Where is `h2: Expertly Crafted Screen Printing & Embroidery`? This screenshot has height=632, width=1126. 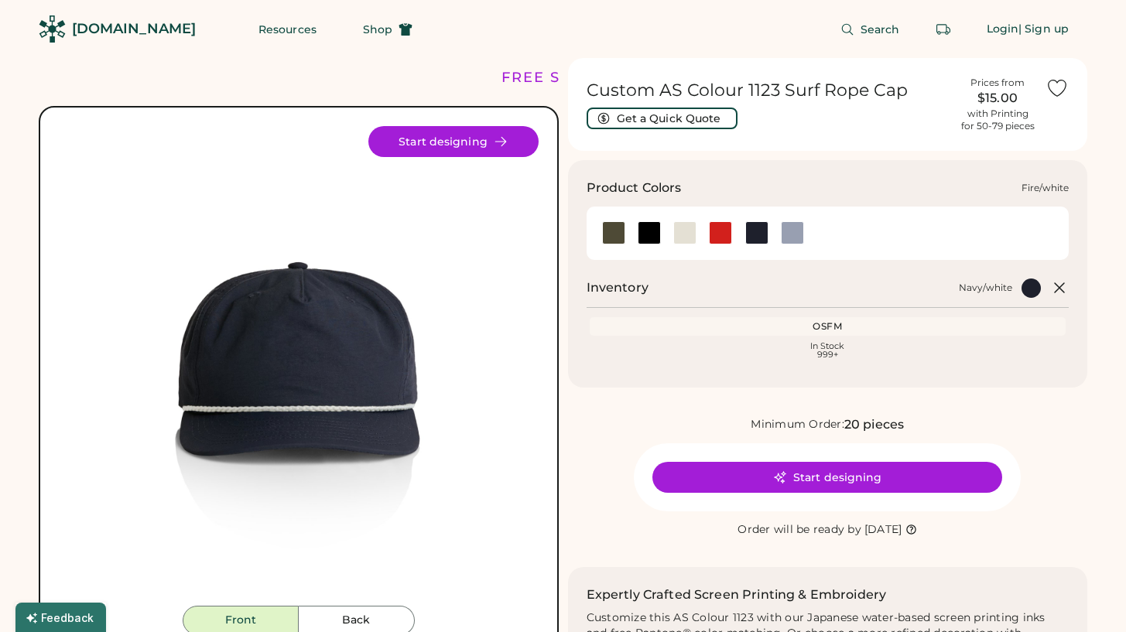
h2: Expertly Crafted Screen Printing & Embroidery is located at coordinates (737, 595).